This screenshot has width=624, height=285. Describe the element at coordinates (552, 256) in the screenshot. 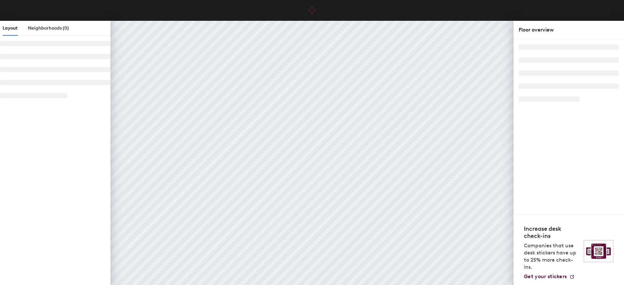

I see `p: Companies that use desk stickers have up to 25% more check-ins.` at that location.